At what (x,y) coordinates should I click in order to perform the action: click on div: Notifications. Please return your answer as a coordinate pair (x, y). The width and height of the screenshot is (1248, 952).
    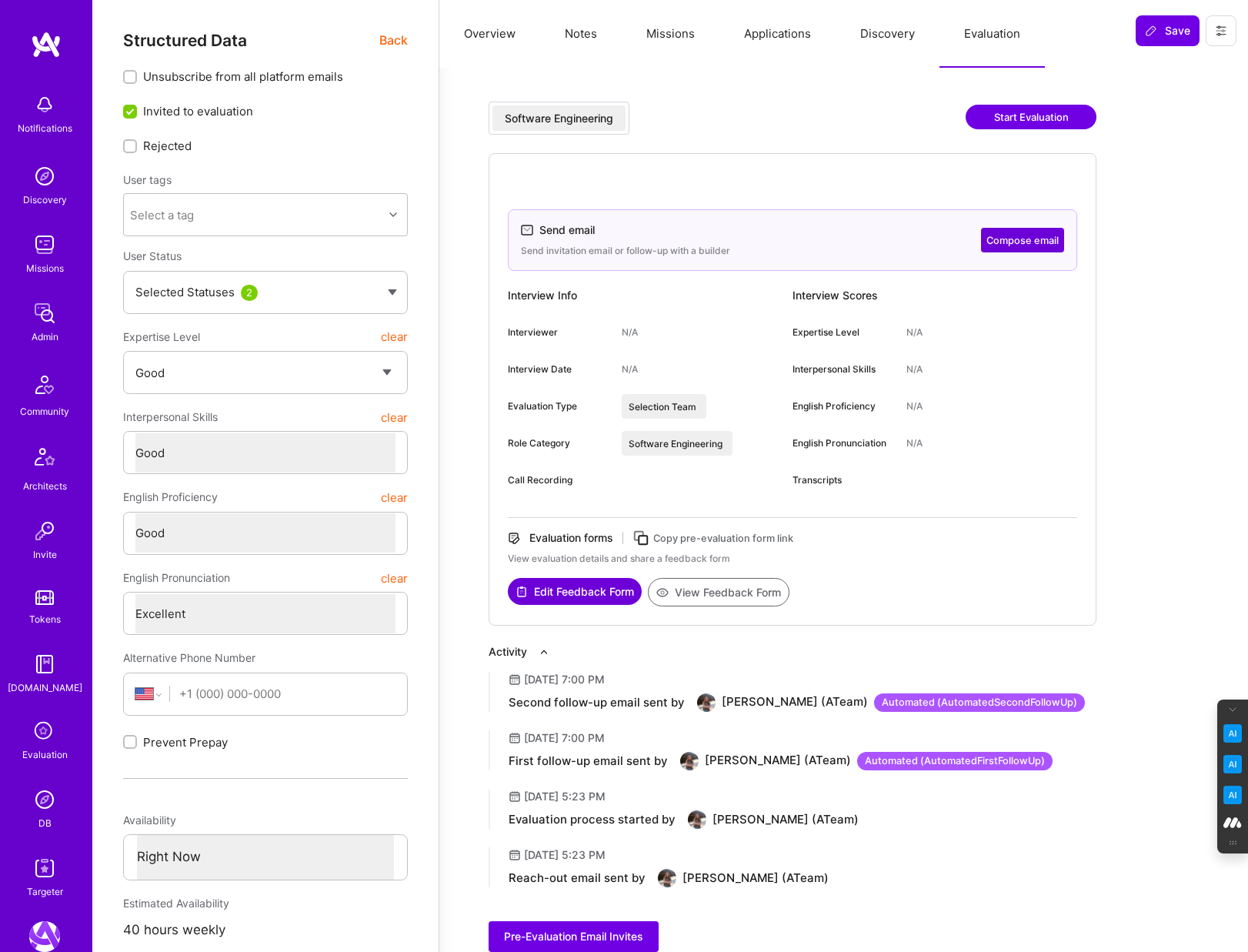
    Looking at the image, I should click on (45, 128).